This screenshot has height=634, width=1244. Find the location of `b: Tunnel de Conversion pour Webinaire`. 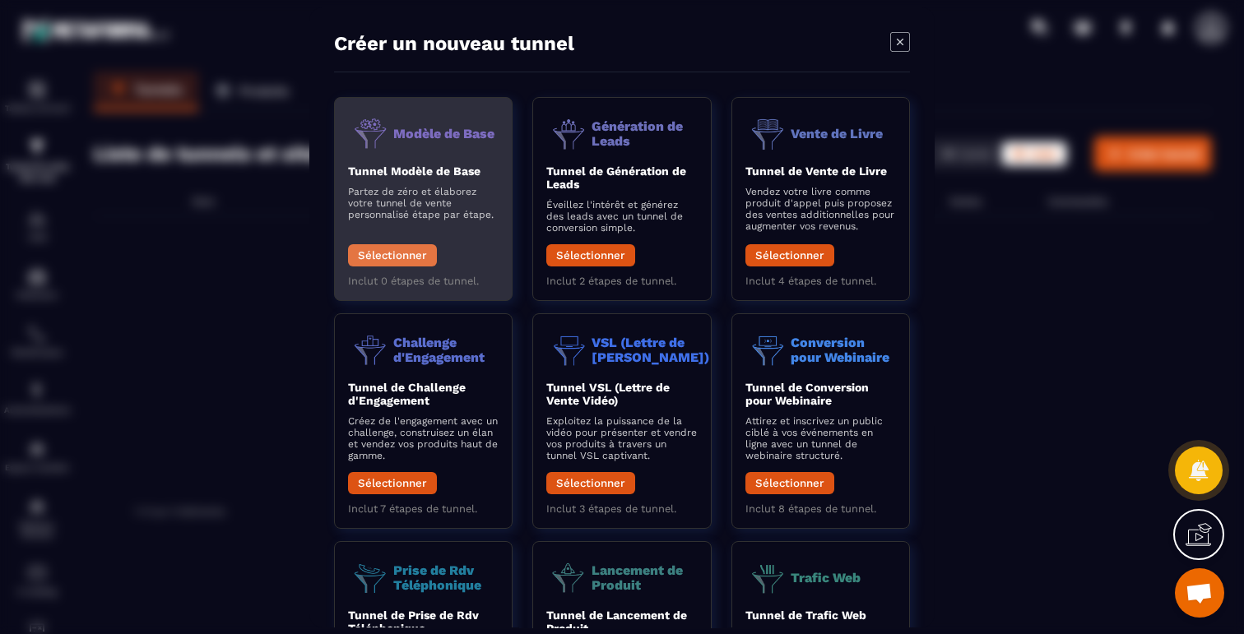

b: Tunnel de Conversion pour Webinaire is located at coordinates (807, 394).